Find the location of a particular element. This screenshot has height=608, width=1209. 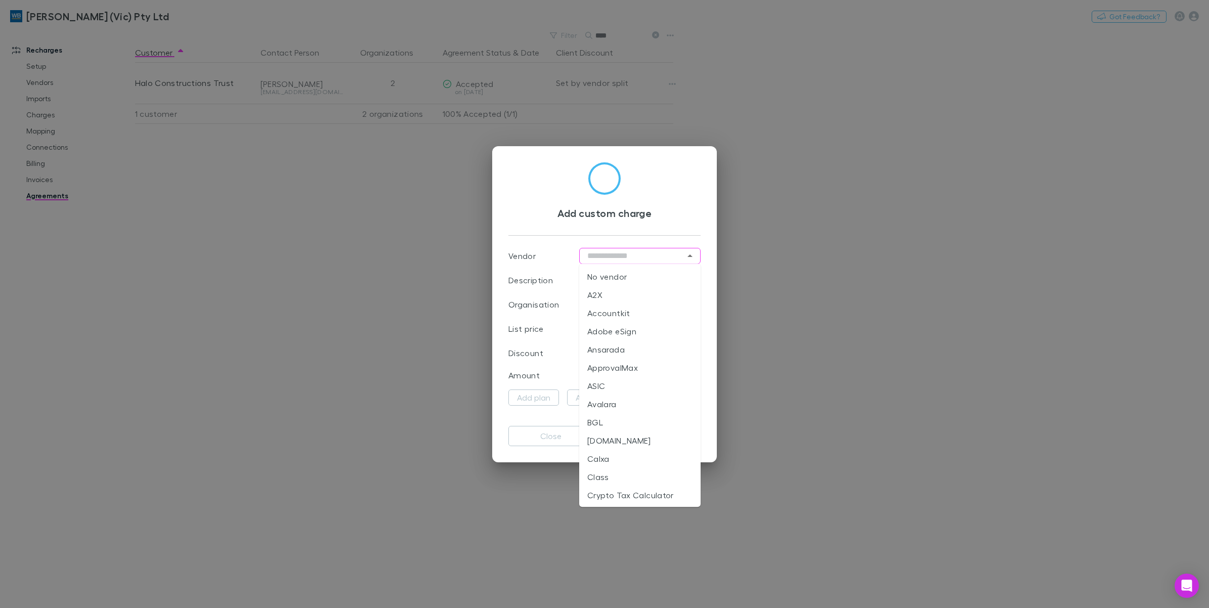

li: A2X is located at coordinates (640, 295).